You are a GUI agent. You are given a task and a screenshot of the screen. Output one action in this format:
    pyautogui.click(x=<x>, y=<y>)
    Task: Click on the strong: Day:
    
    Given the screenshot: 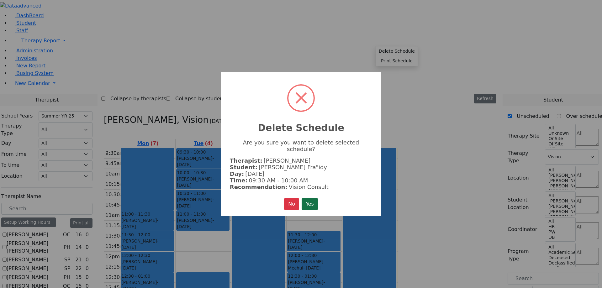 What is the action you would take?
    pyautogui.click(x=237, y=174)
    